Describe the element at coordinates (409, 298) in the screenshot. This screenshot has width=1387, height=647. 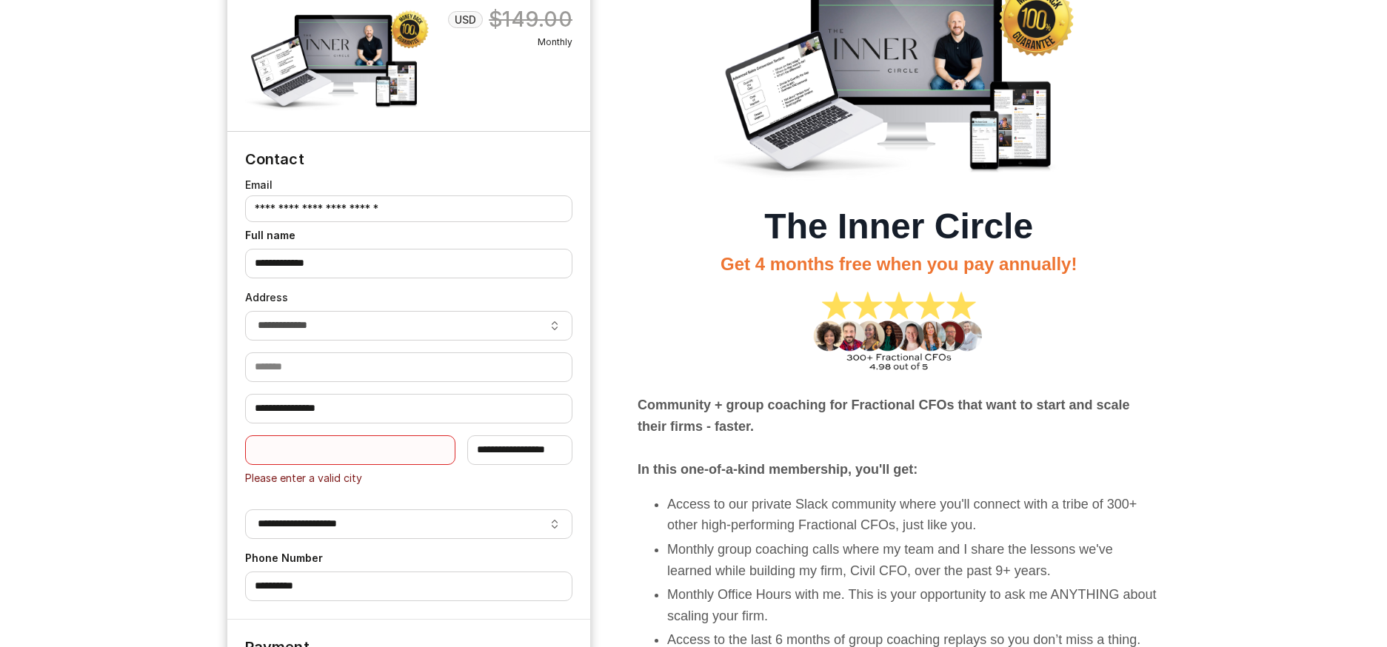
I see `label: Address` at that location.